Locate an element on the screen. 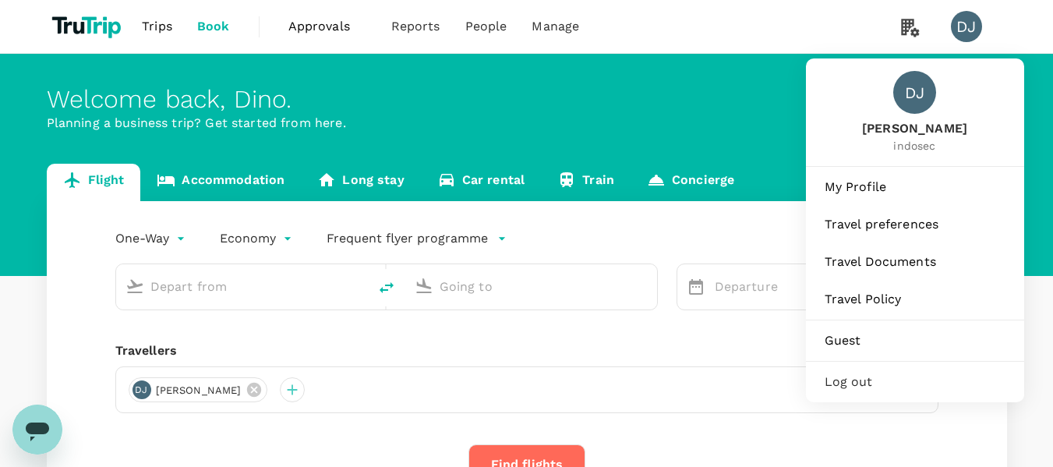 This screenshot has width=1053, height=467. a: Concierge is located at coordinates (691, 182).